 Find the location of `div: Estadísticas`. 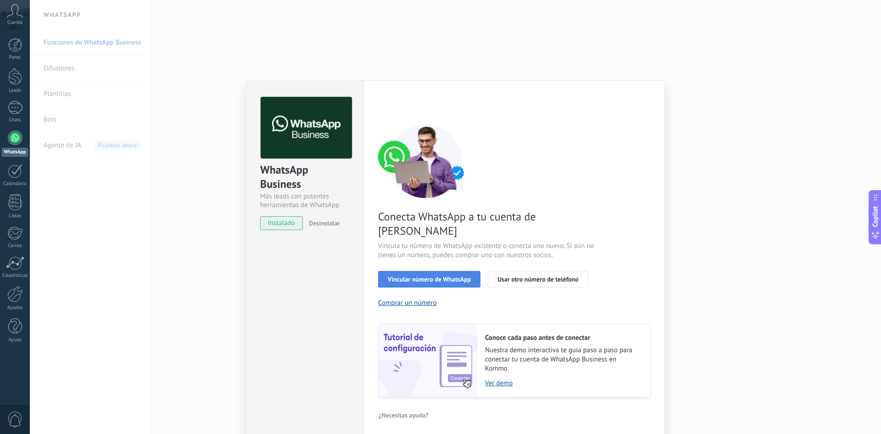

div: Estadísticas is located at coordinates (15, 275).